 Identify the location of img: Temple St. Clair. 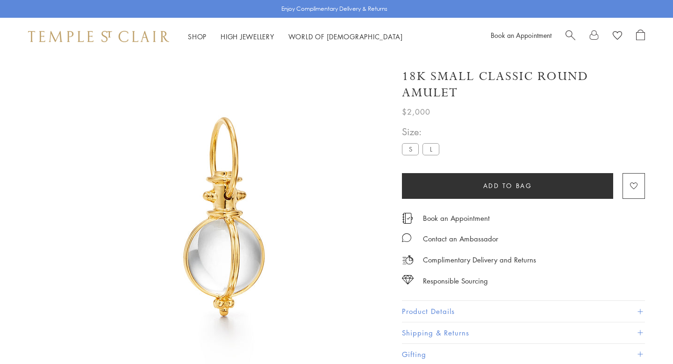
(99, 36).